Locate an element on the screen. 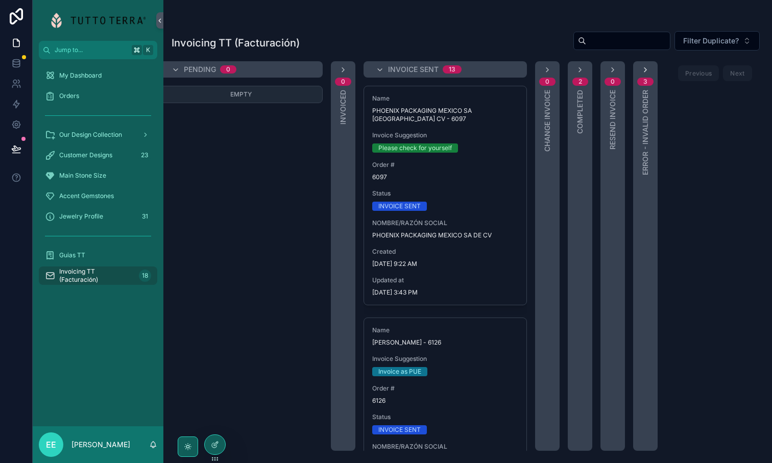  span: Empty is located at coordinates (241, 94).